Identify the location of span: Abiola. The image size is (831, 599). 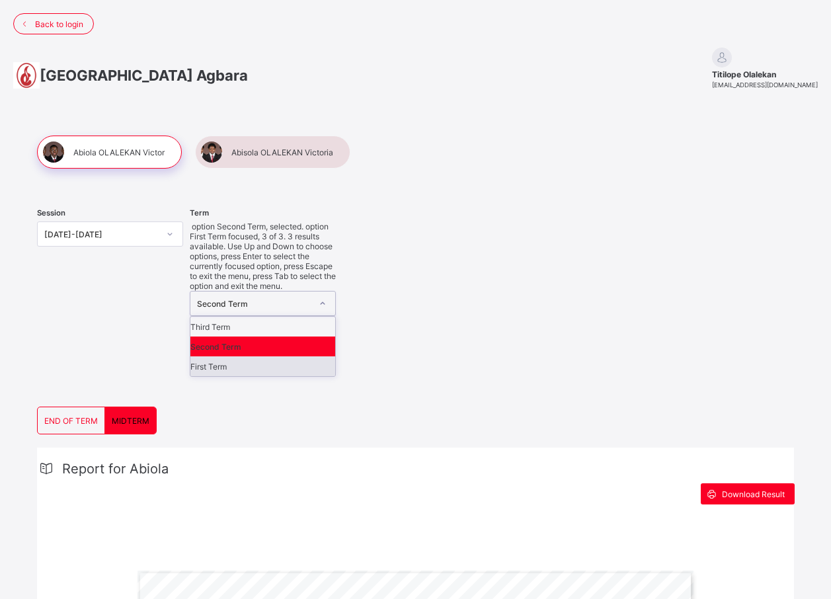
(287, 587).